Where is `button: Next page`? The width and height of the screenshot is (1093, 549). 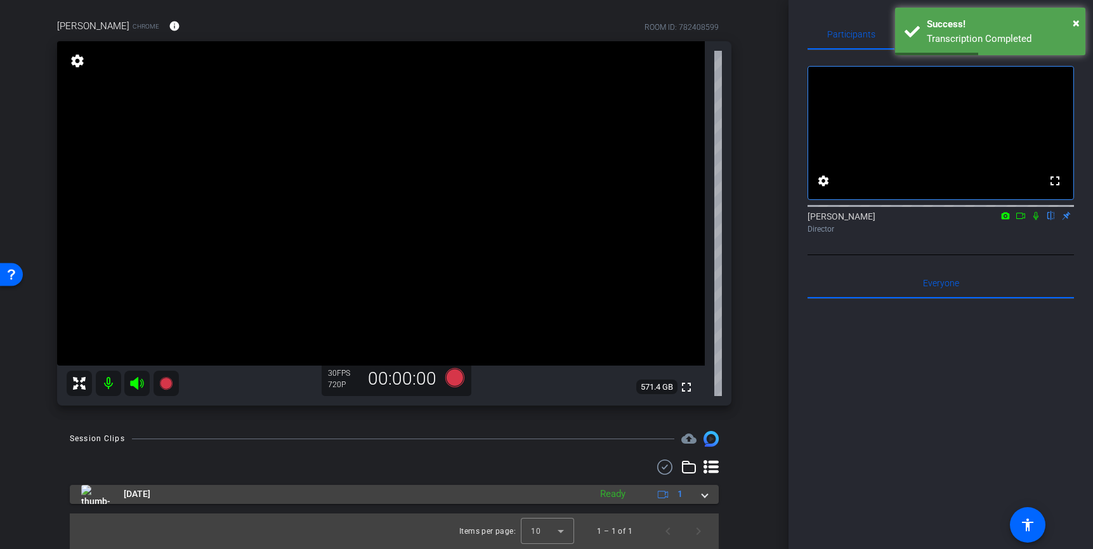 button: Next page is located at coordinates (698, 531).